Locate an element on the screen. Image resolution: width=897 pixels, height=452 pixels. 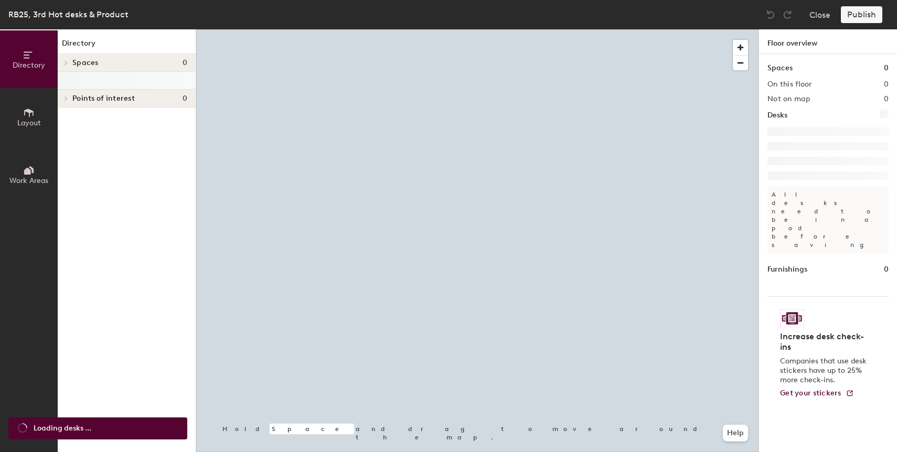
span: Directory is located at coordinates (29, 65).